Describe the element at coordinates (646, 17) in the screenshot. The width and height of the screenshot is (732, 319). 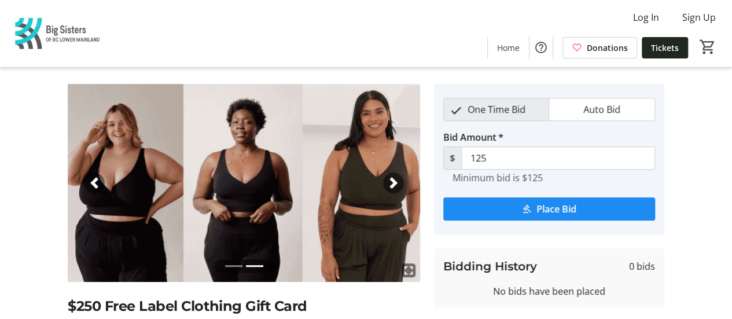
I see `span: Log In` at that location.